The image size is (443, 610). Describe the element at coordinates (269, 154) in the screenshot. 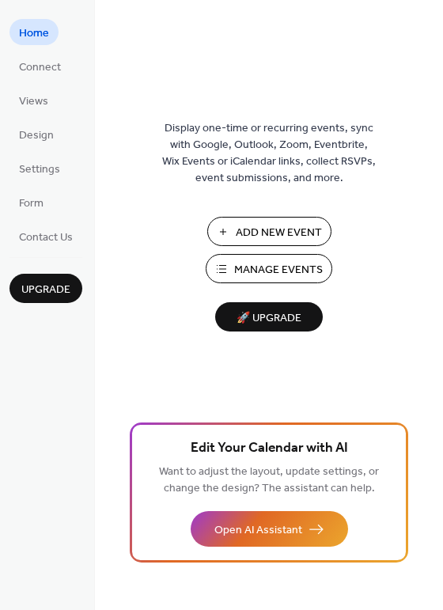

I see `span: Display one-time or recurring events, sync with Google, Outlook, Zoom, Eventbrite, Wix Events or ...` at that location.